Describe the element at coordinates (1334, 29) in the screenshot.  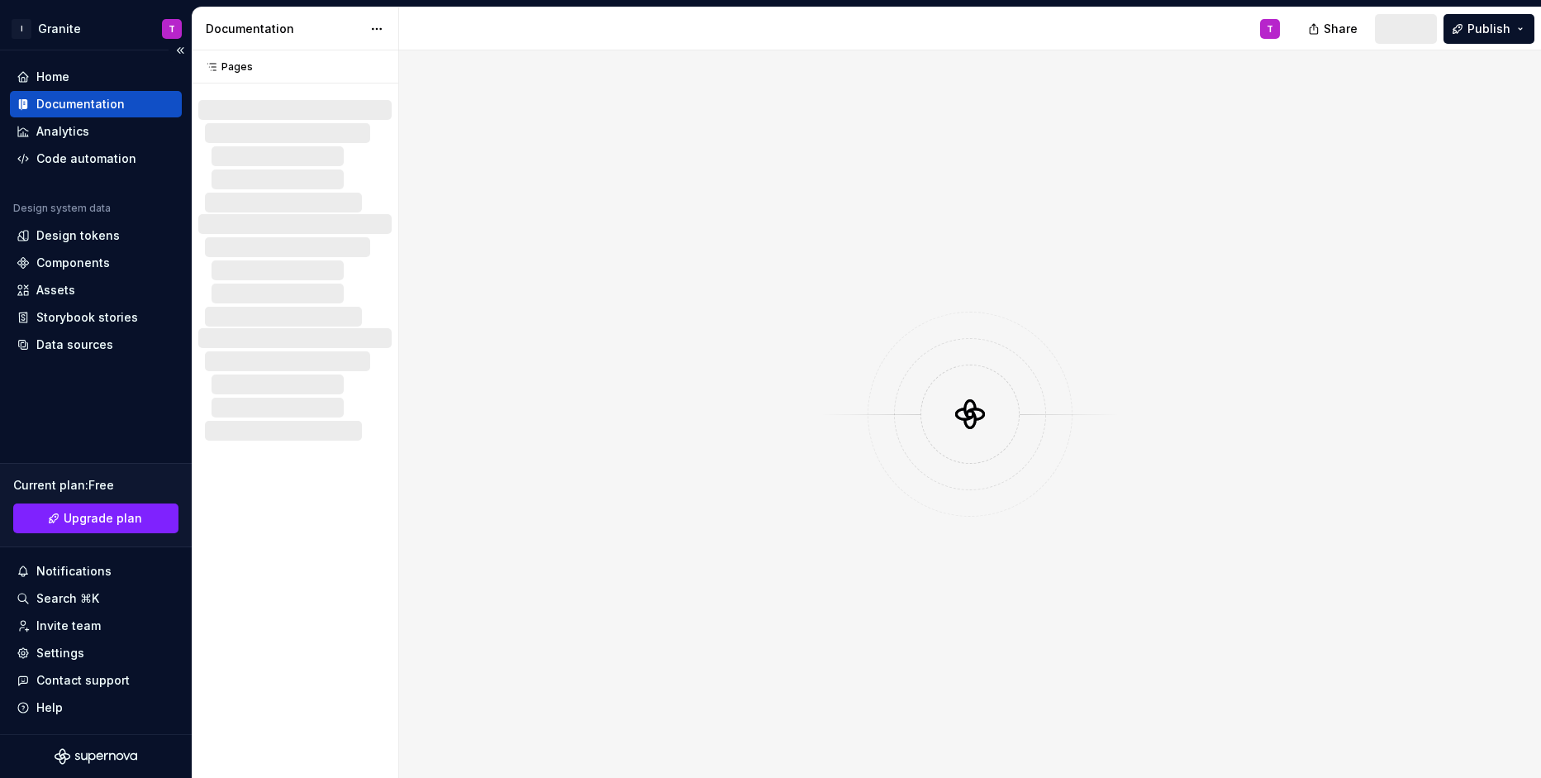
I see `button: Share` at that location.